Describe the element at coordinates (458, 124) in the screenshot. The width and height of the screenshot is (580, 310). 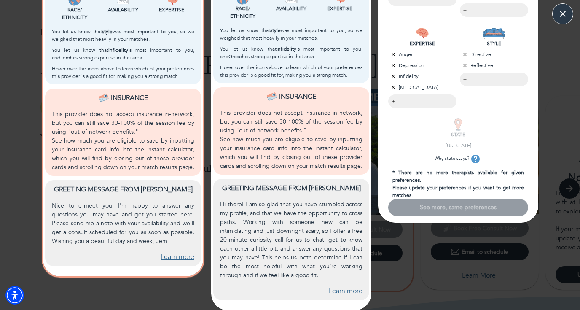
I see `img: STATE` at that location.